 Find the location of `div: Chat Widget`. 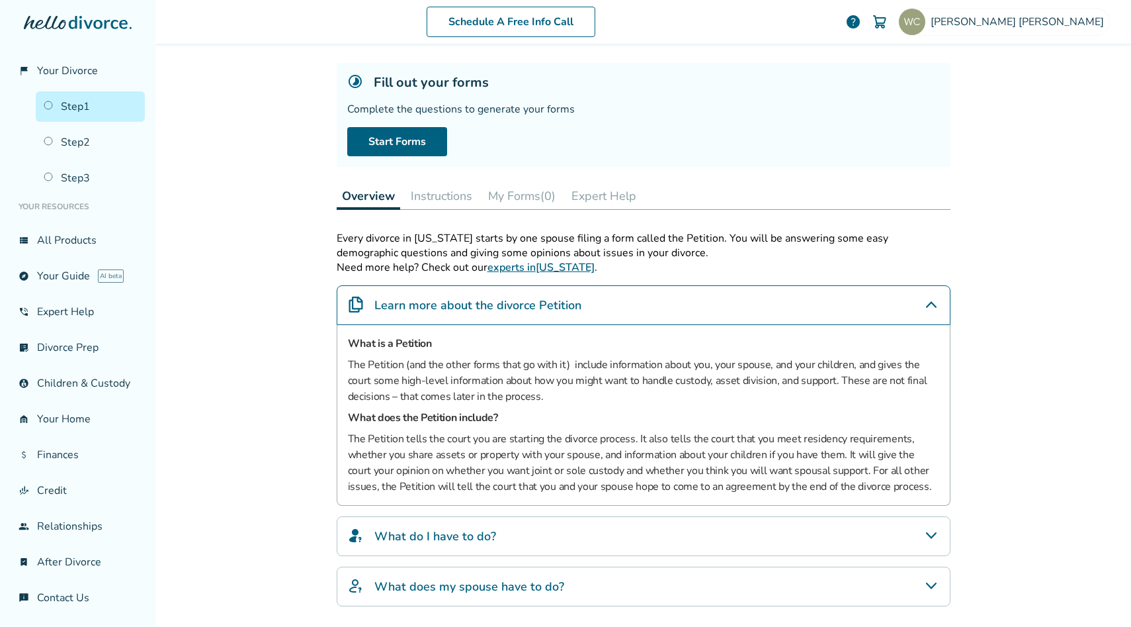

div: Chat Widget is located at coordinates (1098, 595).